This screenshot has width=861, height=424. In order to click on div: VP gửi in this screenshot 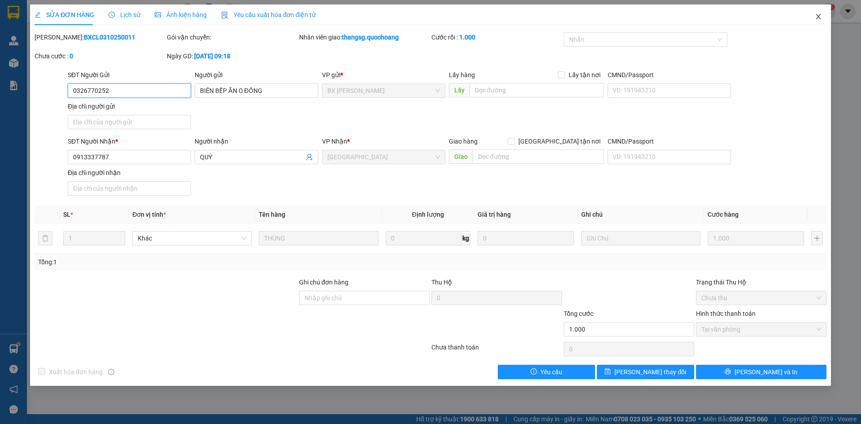, I will do `click(383, 75)`.